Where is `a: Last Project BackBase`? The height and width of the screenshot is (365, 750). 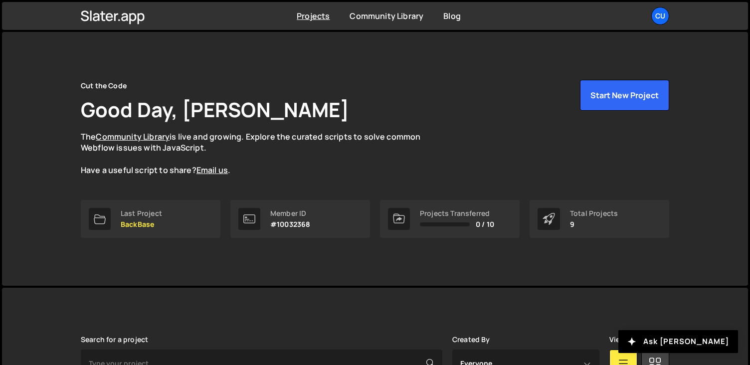 a: Last Project BackBase is located at coordinates (151, 219).